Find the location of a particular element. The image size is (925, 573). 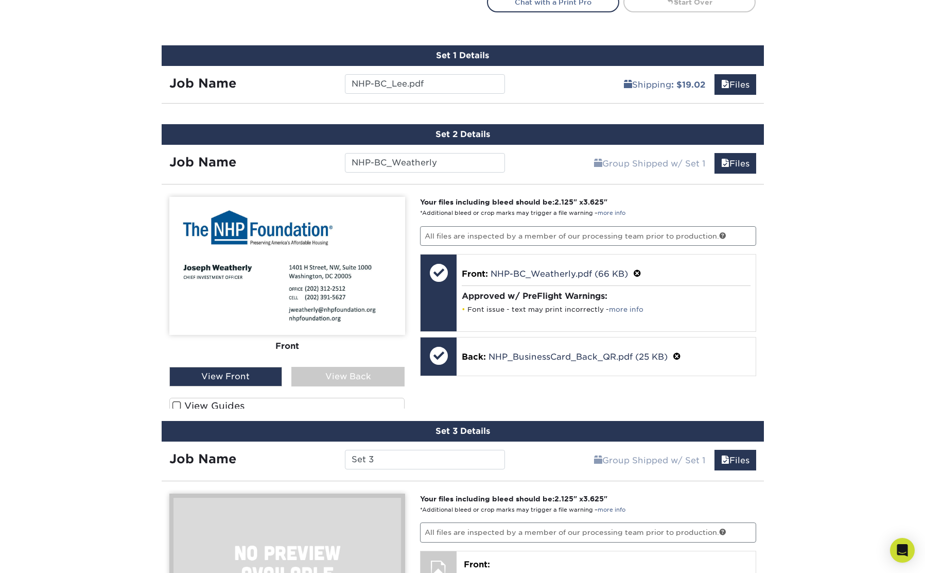

h4: Approved w/ PreFlight Warnings: is located at coordinates (606, 296).